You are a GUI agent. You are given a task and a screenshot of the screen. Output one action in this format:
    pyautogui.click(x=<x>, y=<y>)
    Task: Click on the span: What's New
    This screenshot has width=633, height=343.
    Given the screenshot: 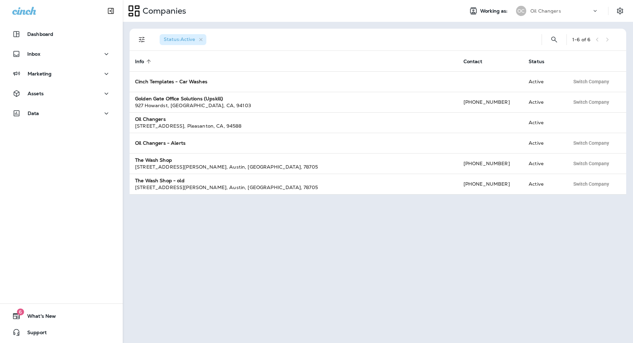 What is the action you would take?
    pyautogui.click(x=38, y=317)
    